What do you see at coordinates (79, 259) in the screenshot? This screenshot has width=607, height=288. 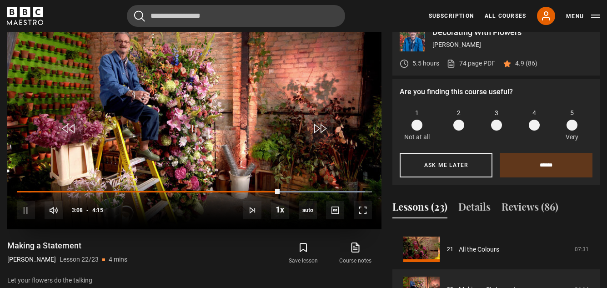 I see `p: Lesson 22/23` at bounding box center [79, 259].